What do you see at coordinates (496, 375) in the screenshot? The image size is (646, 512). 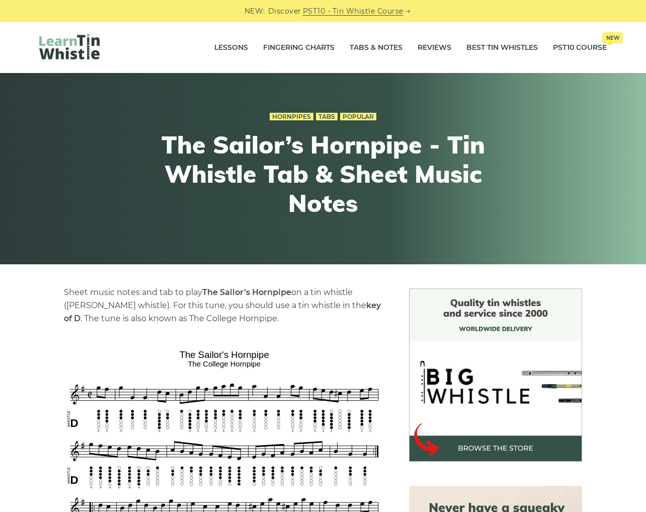 I see `img: BigWhistle Tin Whistle Store` at bounding box center [496, 375].